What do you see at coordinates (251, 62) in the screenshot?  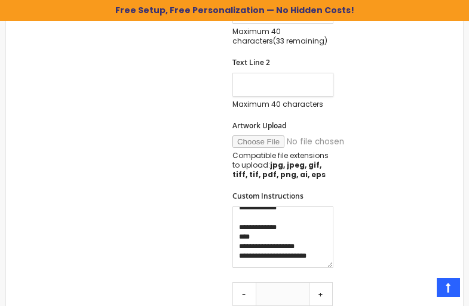 I see `span: Text Line 2` at bounding box center [251, 62].